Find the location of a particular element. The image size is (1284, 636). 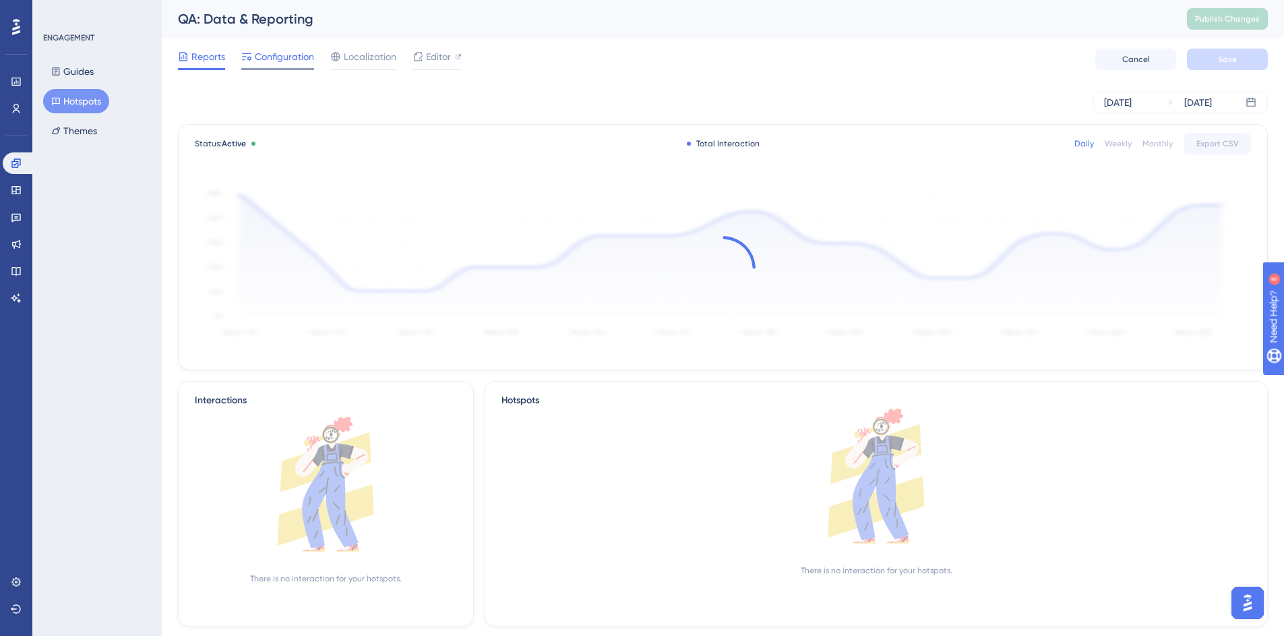

img: launcher-image-alternative-text is located at coordinates (20, 20).